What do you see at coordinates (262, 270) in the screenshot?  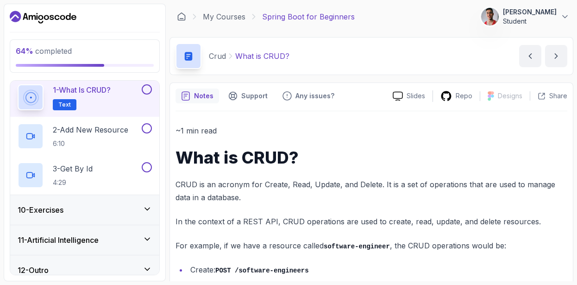 I see `code: POST /software-engineers` at bounding box center [262, 270].